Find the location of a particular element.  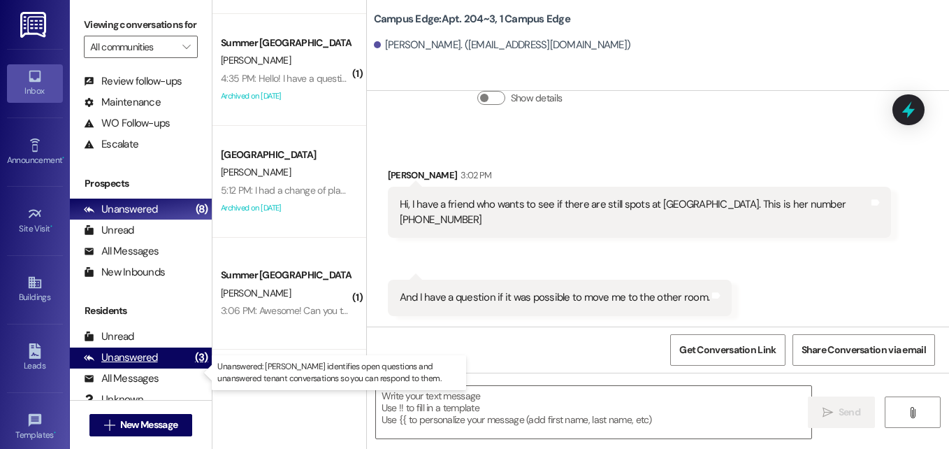

span: Get Conversation Link is located at coordinates (727, 349).